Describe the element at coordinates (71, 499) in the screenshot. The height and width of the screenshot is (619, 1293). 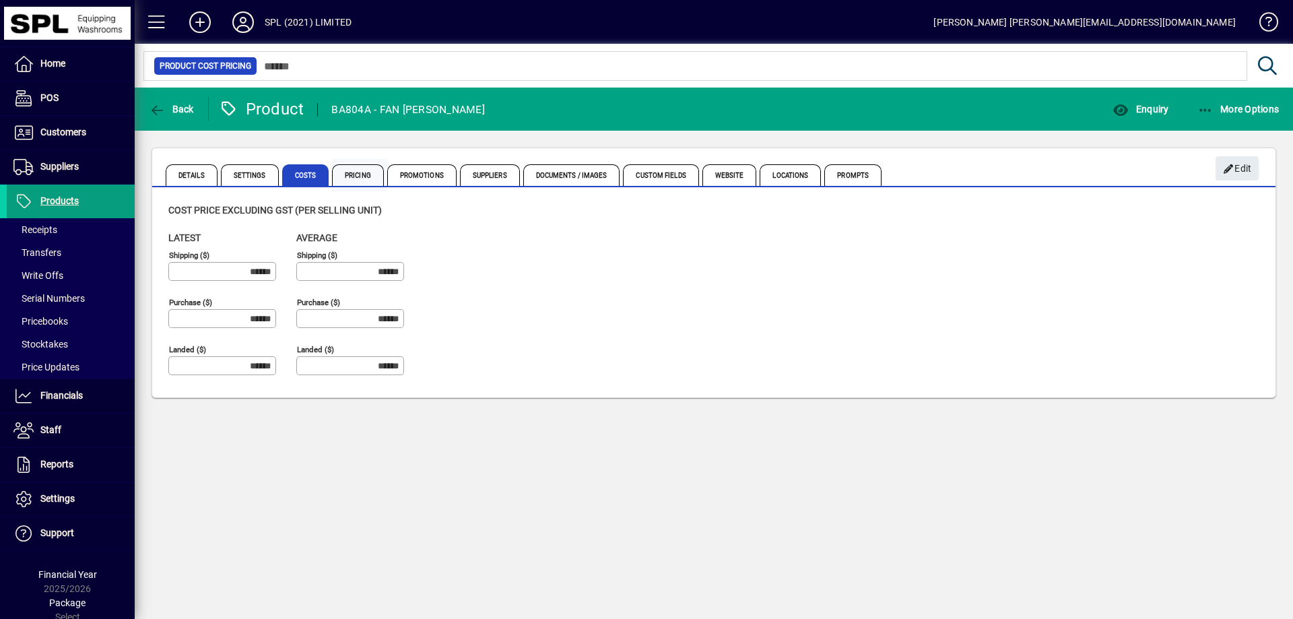
I see `a: Settings` at that location.